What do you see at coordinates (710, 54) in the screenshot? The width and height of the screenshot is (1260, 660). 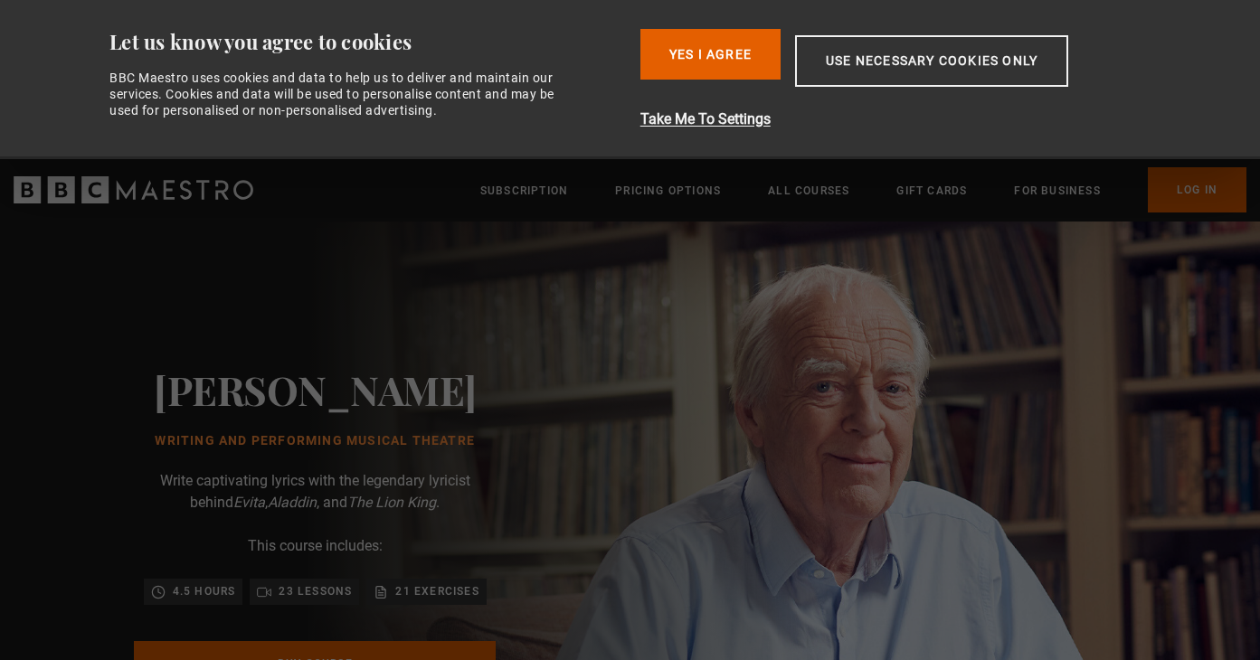 I see `button: Yes I Agree` at bounding box center [710, 54].